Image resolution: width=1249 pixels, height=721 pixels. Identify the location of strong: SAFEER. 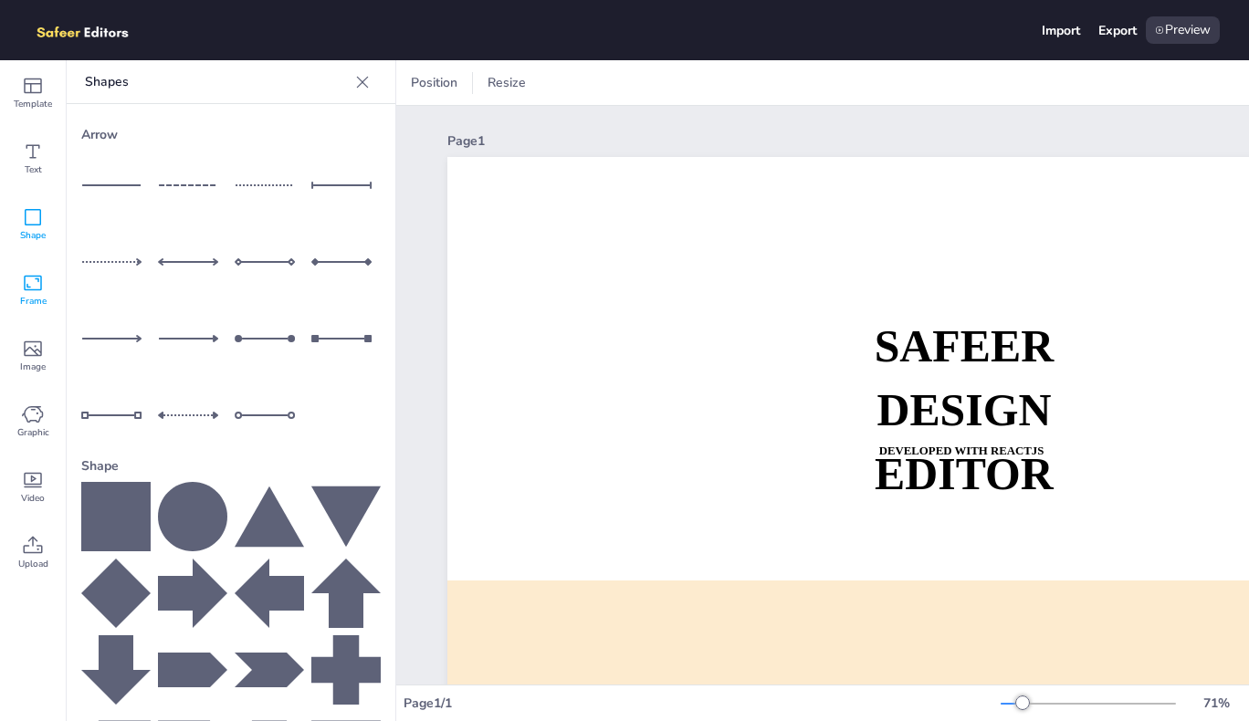
(964, 346).